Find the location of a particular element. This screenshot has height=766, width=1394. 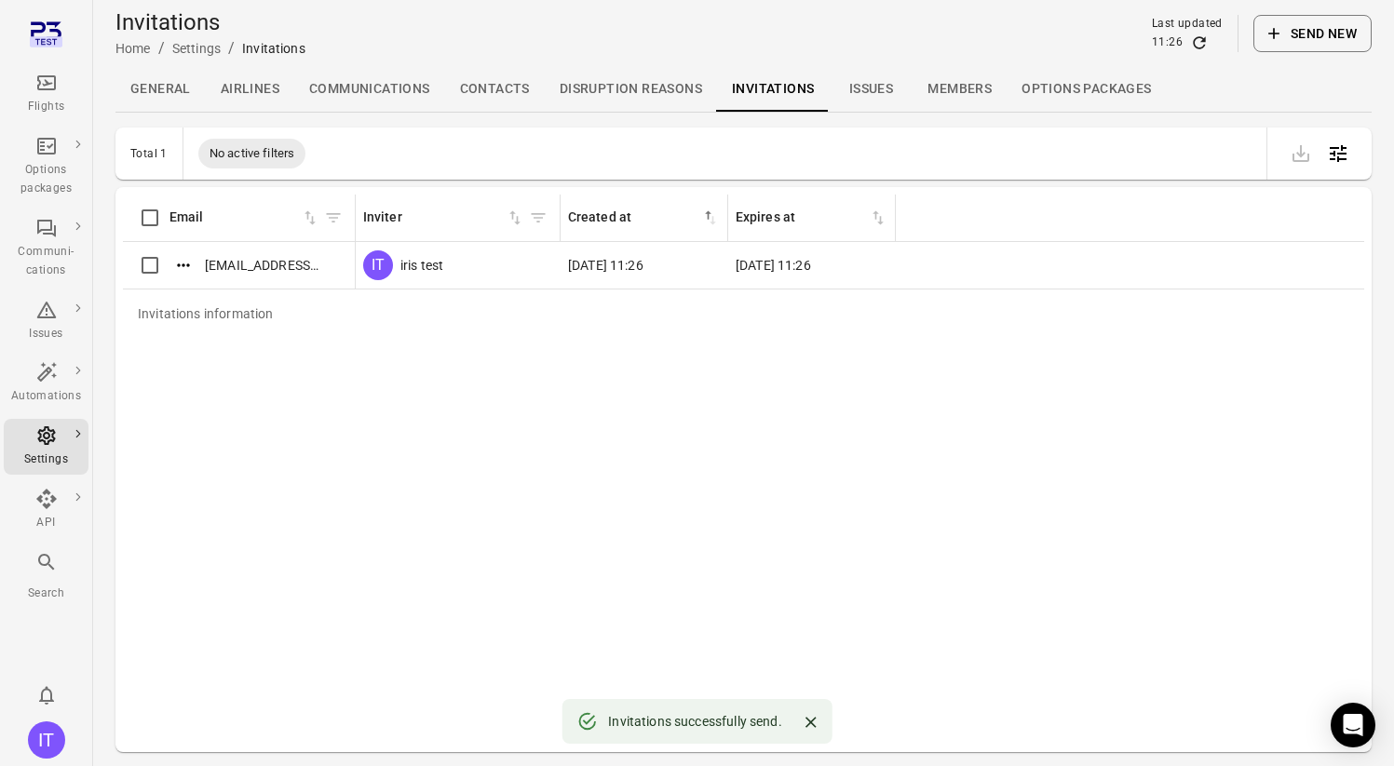

span: iris test is located at coordinates (422, 265).